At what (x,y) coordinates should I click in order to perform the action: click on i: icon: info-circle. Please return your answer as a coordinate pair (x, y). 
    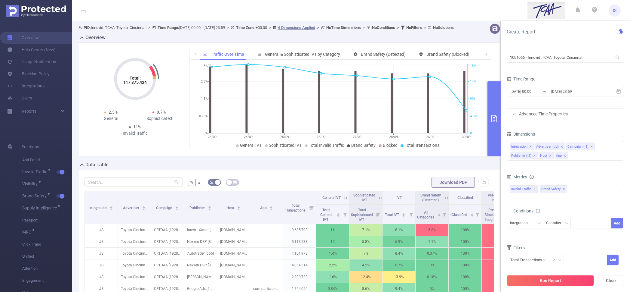
    Looking at the image, I should click on (538, 211).